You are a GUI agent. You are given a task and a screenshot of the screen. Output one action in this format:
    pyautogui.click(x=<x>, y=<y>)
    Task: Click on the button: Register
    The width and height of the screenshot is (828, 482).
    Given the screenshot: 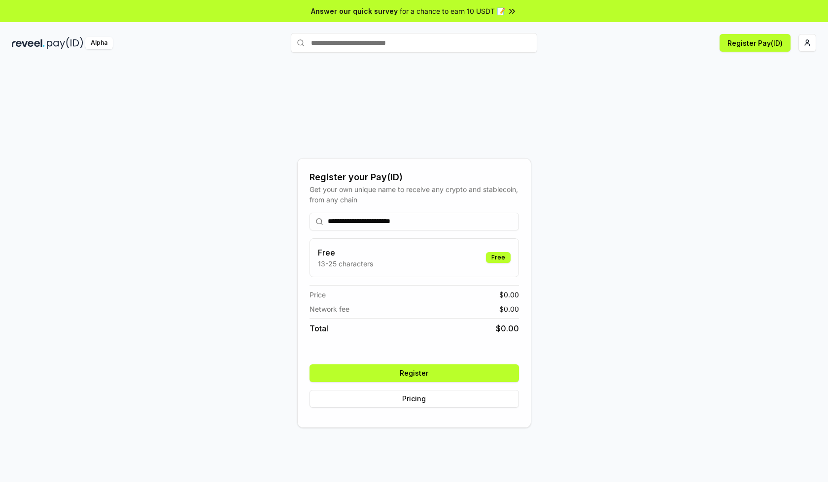 What is the action you would take?
    pyautogui.click(x=414, y=374)
    